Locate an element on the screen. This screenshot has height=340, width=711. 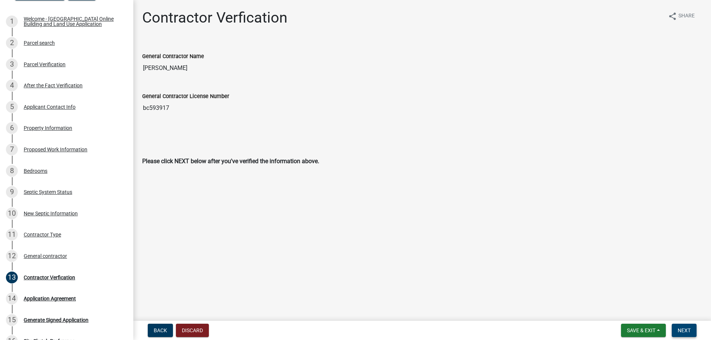
div: 13 is located at coordinates (12, 278).